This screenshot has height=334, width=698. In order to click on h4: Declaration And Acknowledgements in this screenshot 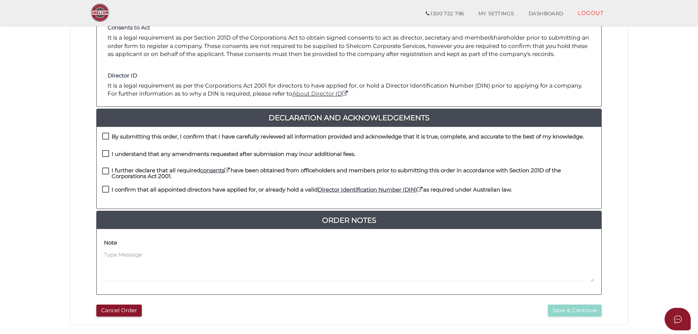, I will do `click(349, 118)`.